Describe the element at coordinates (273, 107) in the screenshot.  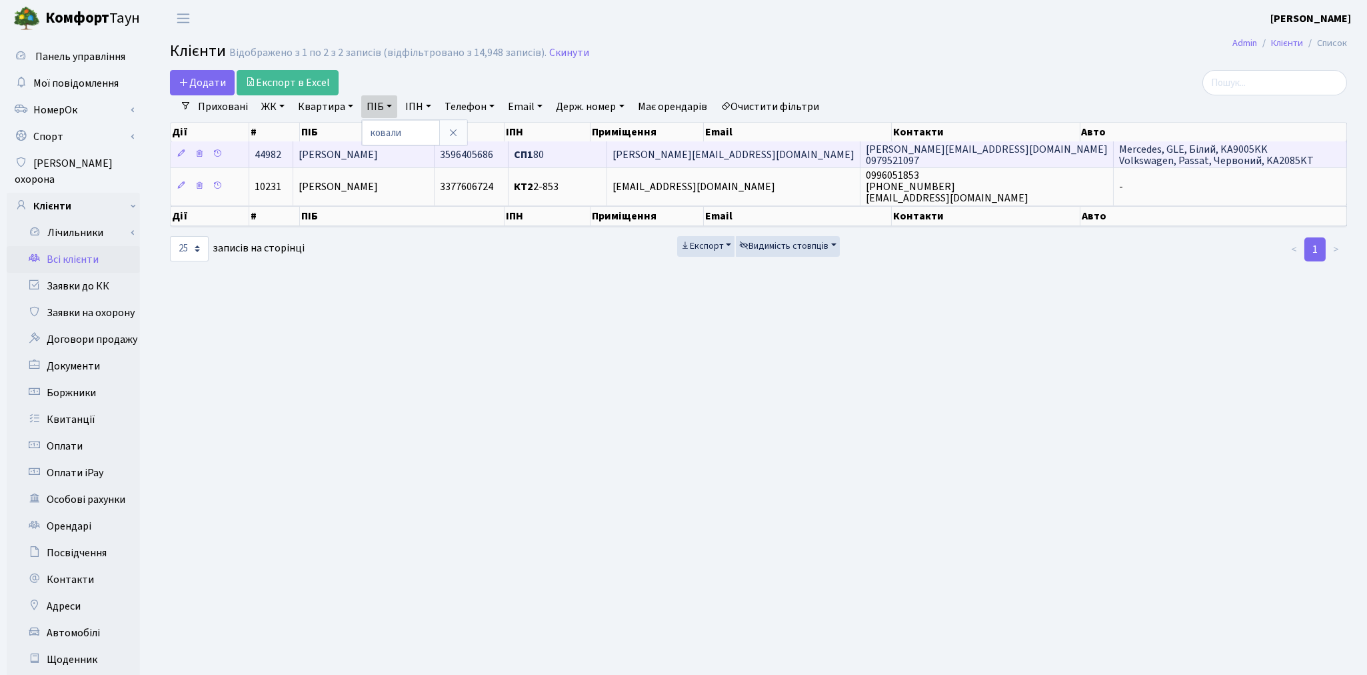
I see `a: ЖК` at that location.